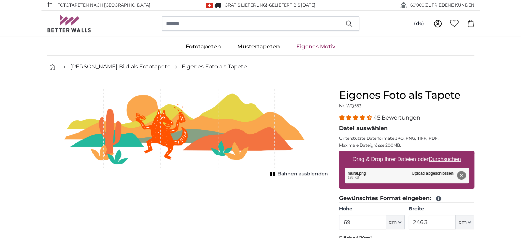 This screenshot has height=238, width=521. Describe the element at coordinates (316, 47) in the screenshot. I see `a: Eigenes Motiv` at that location.